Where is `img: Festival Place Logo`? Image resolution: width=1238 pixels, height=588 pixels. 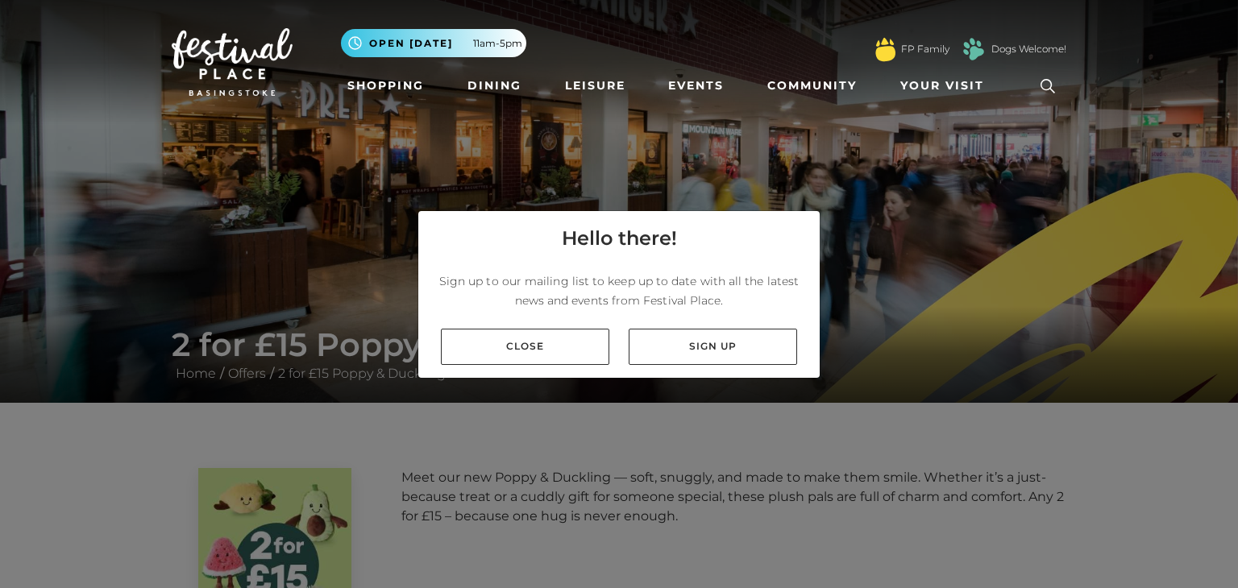 img: Festival Place Logo is located at coordinates (232, 62).